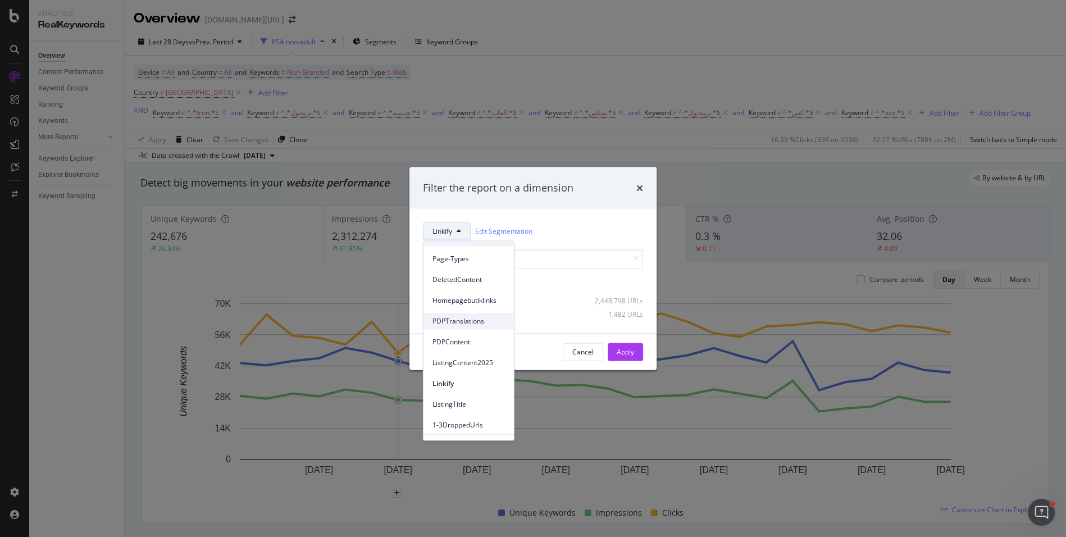 This screenshot has height=537, width=1066. I want to click on div: Cancel, so click(583, 351).